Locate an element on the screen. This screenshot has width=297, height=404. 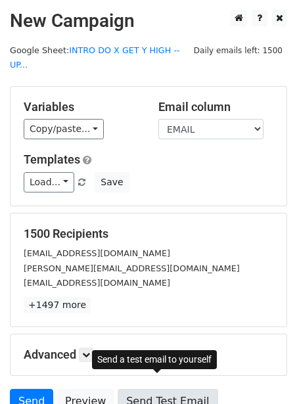
h5: Variables is located at coordinates (81, 107).